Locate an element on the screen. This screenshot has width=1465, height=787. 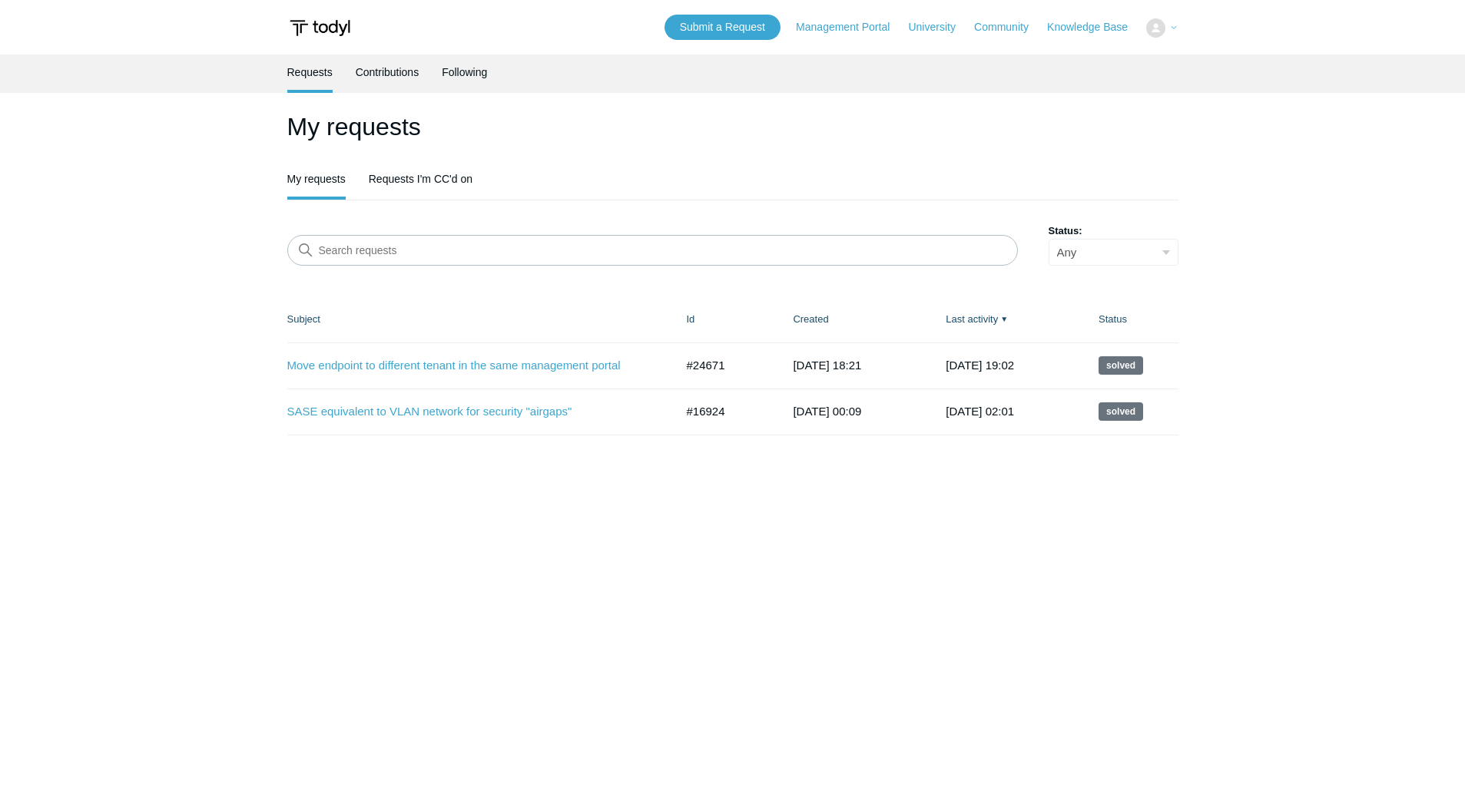
th: Id is located at coordinates (724, 320).